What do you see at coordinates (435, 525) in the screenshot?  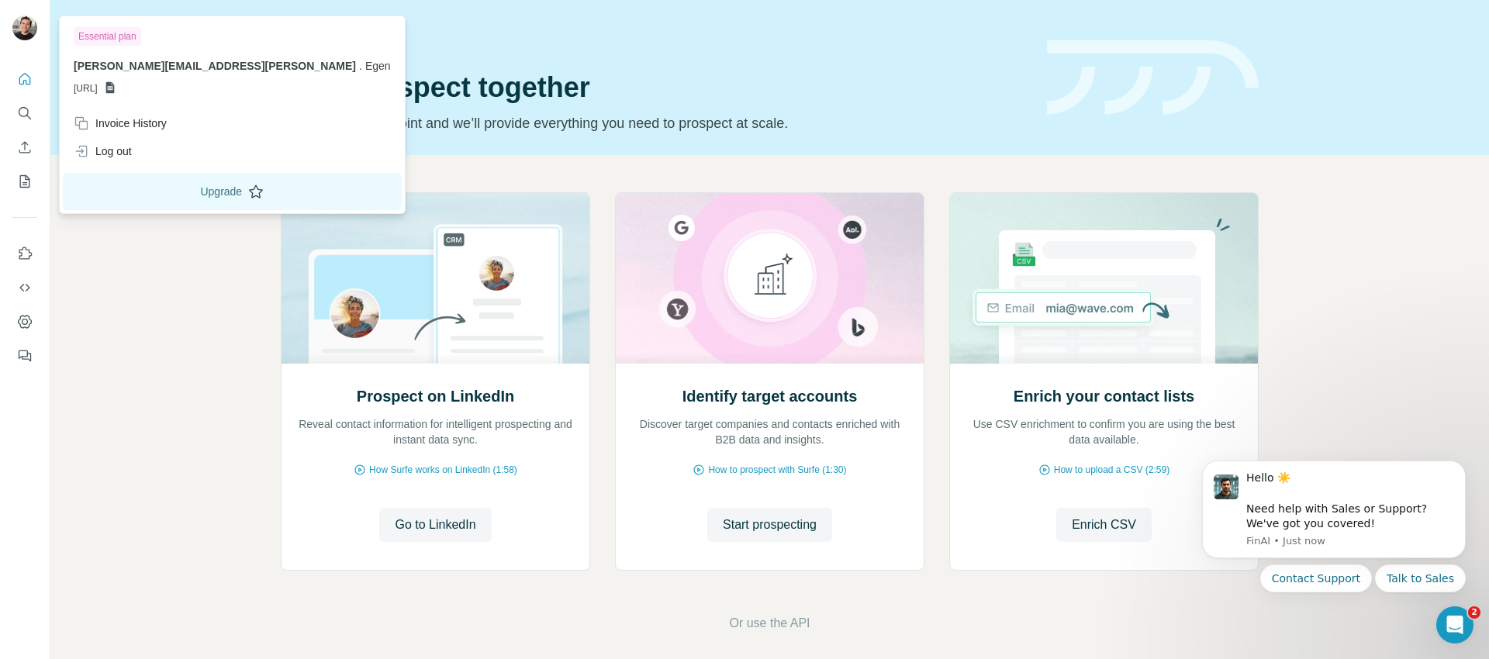 I see `span: Go to LinkedIn` at bounding box center [435, 525].